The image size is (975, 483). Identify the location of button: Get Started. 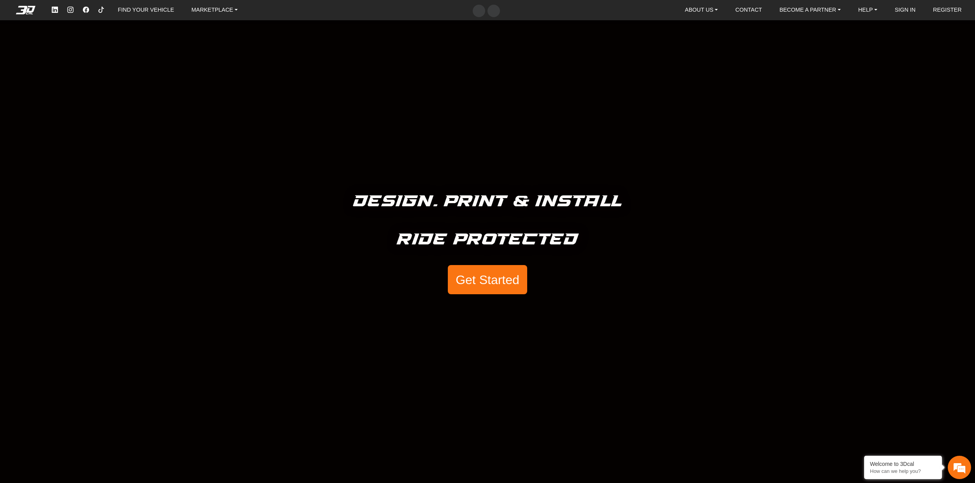
(488, 280).